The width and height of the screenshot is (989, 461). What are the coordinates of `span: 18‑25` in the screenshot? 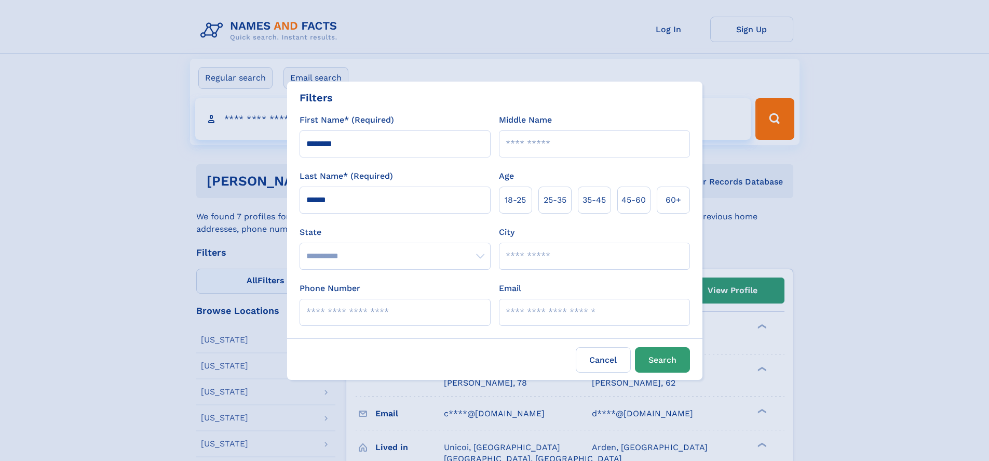 It's located at (515, 200).